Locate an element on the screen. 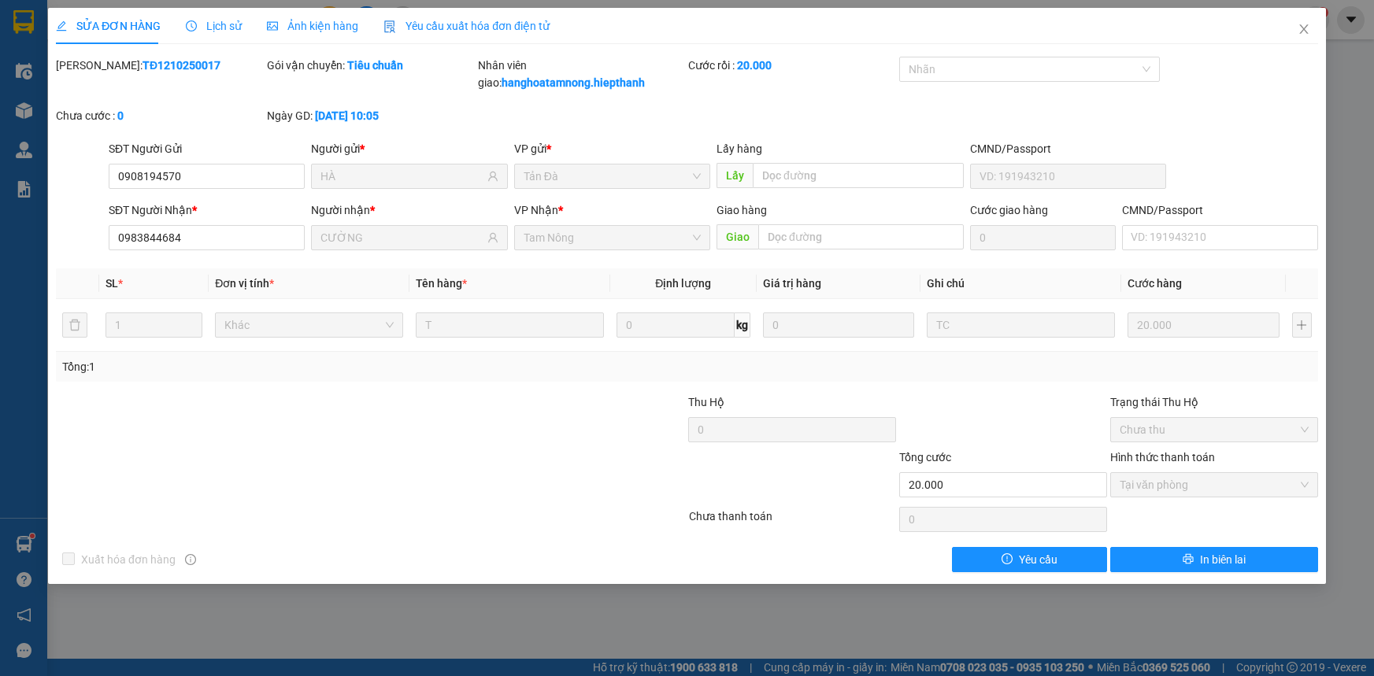 This screenshot has width=1374, height=676. span: SỬA ĐƠN HÀNG is located at coordinates (108, 26).